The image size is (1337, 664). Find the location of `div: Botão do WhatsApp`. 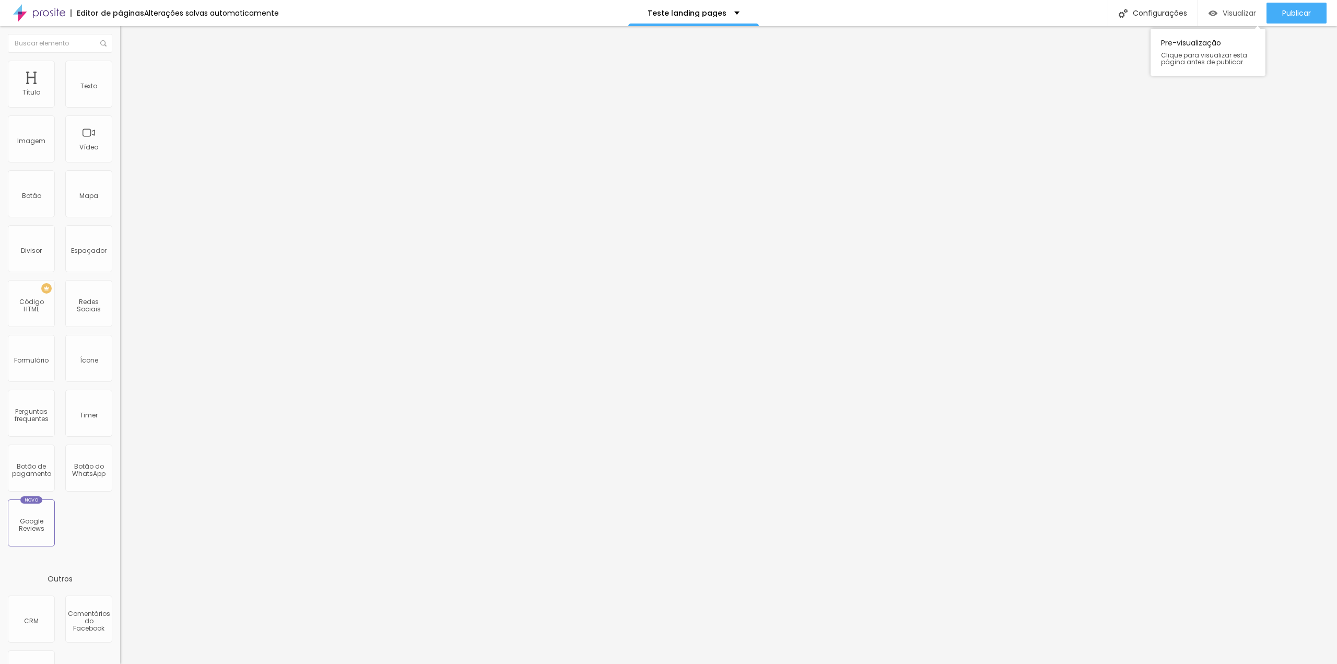

div: Botão do WhatsApp is located at coordinates (88, 476).